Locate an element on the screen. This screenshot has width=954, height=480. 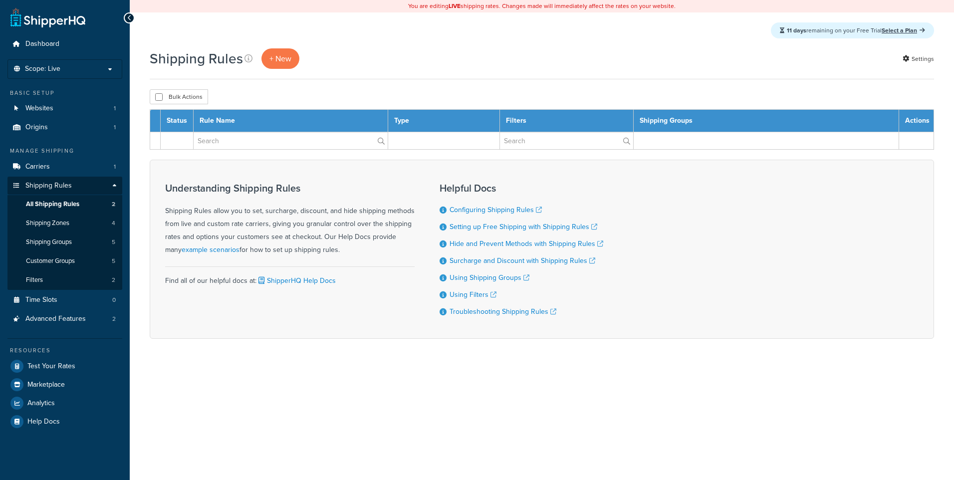
b: LIVE is located at coordinates (454, 6).